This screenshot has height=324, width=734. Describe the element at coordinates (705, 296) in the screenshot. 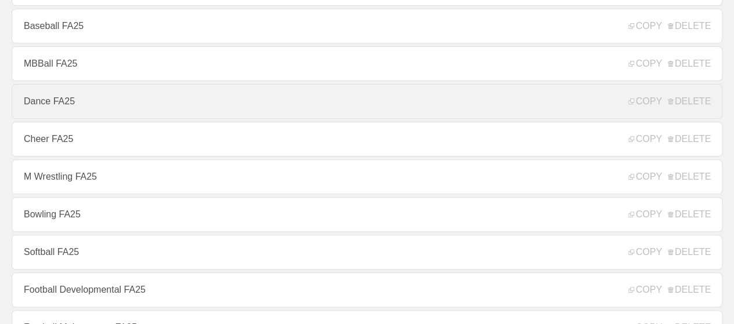

I see `div: Chat Widget` at that location.